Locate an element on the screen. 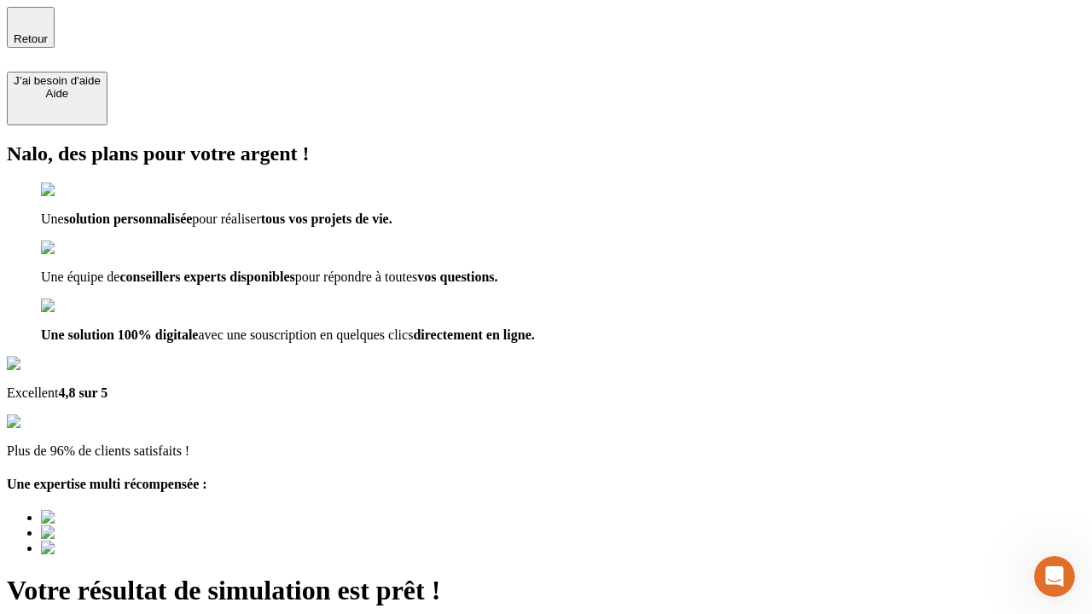 The width and height of the screenshot is (1092, 614). span: conseillers experts disponibles is located at coordinates (206, 276).